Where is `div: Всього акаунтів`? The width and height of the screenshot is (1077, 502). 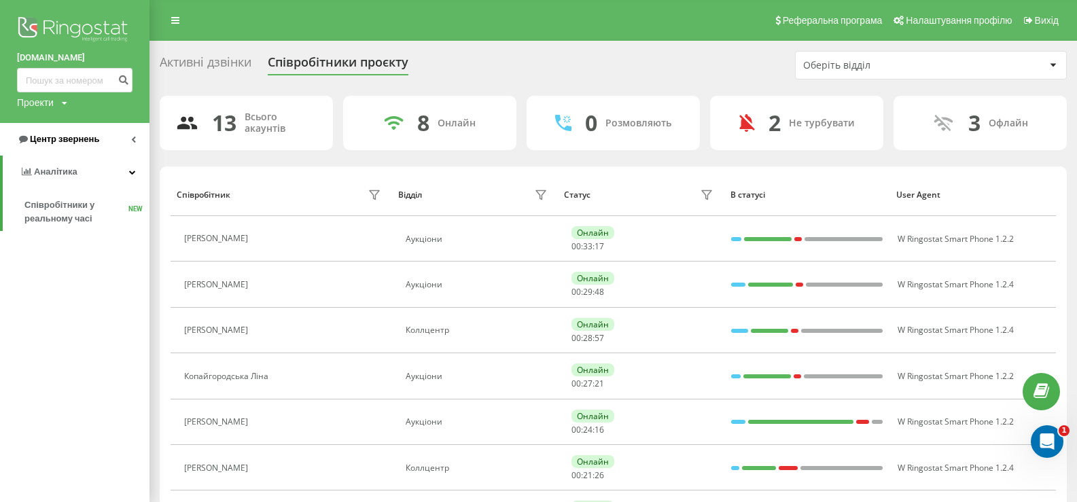
div: Всього акаунтів is located at coordinates (281, 123).